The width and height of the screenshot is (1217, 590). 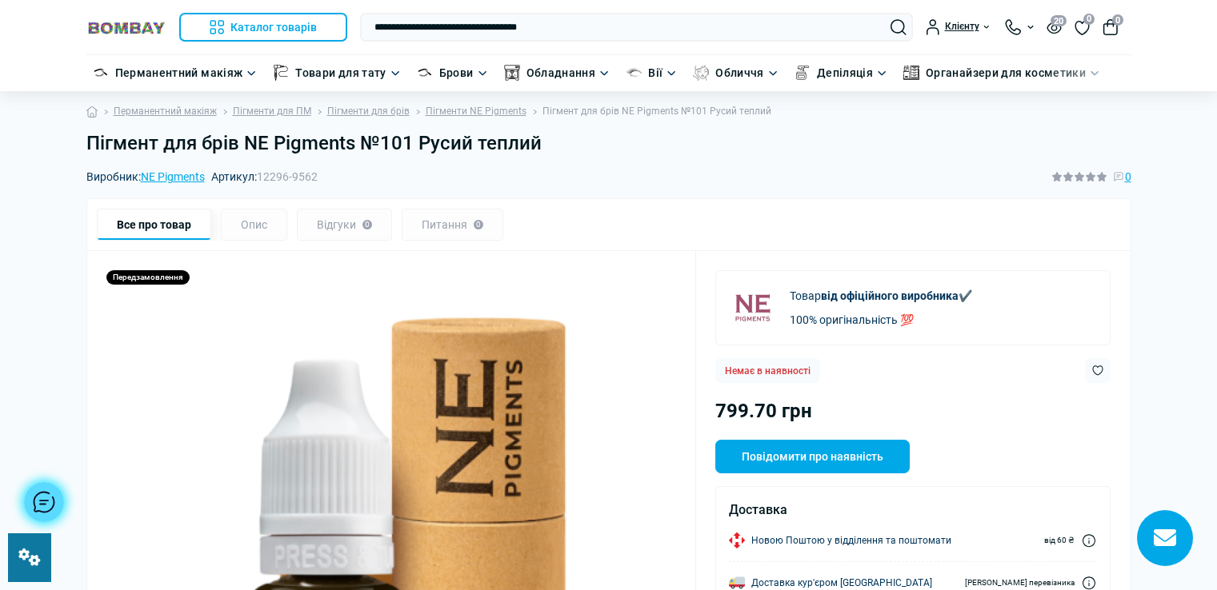 What do you see at coordinates (148, 278) in the screenshot?
I see `div: Передзамовлення` at bounding box center [148, 278].